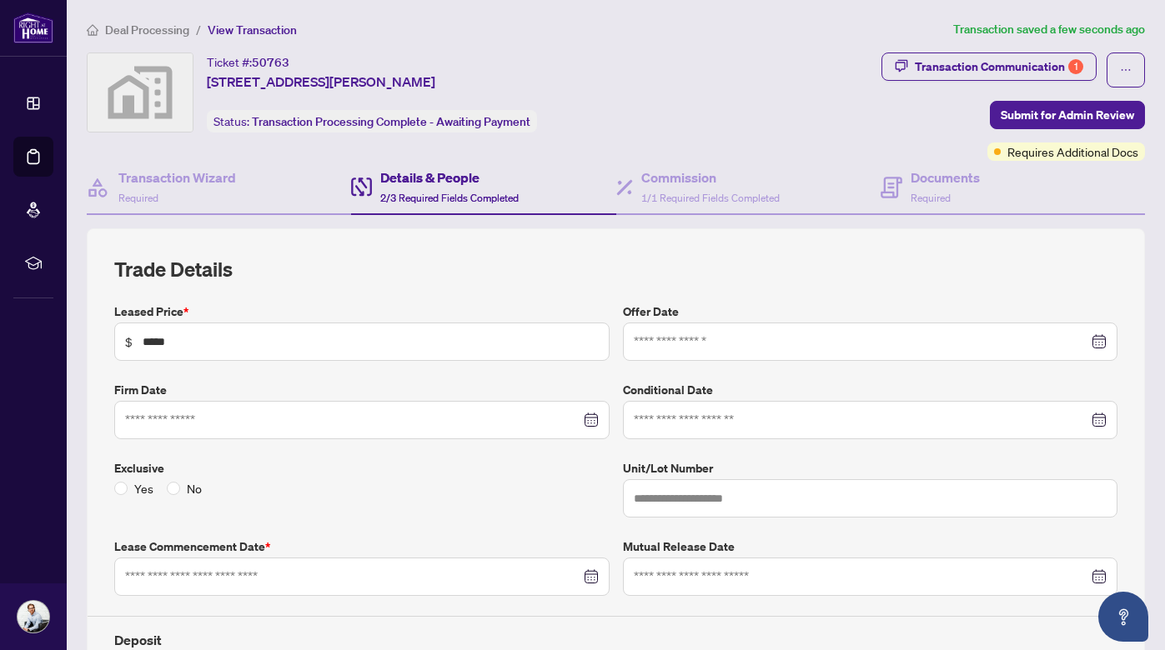 The width and height of the screenshot is (1165, 650). I want to click on span: Deal Processing, so click(147, 30).